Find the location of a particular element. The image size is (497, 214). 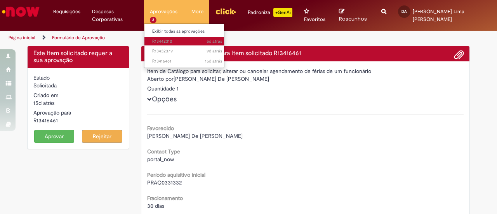

a: Aberto R13442310 : is located at coordinates (187, 42).